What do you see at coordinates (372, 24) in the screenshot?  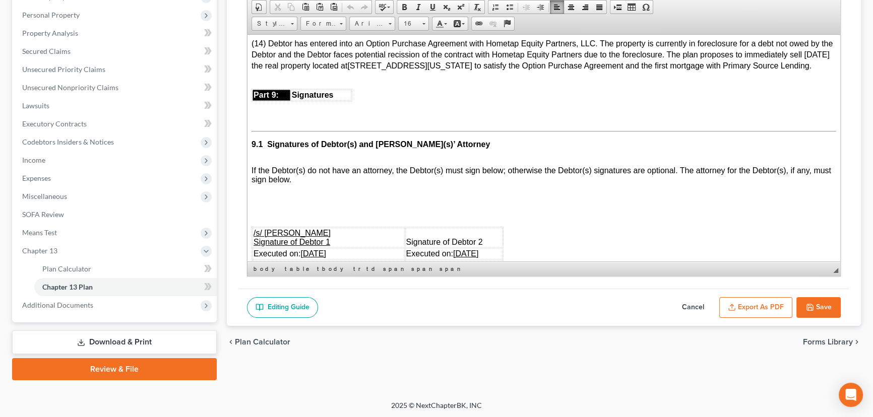 I see `a: Arial` at bounding box center [372, 24].